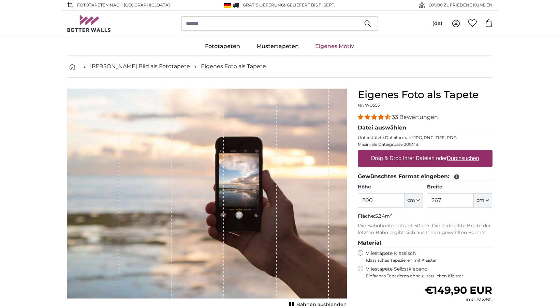 This screenshot has width=559, height=306. Describe the element at coordinates (427, 257) in the screenshot. I see `label: Vliestapete Klassisch` at that location.